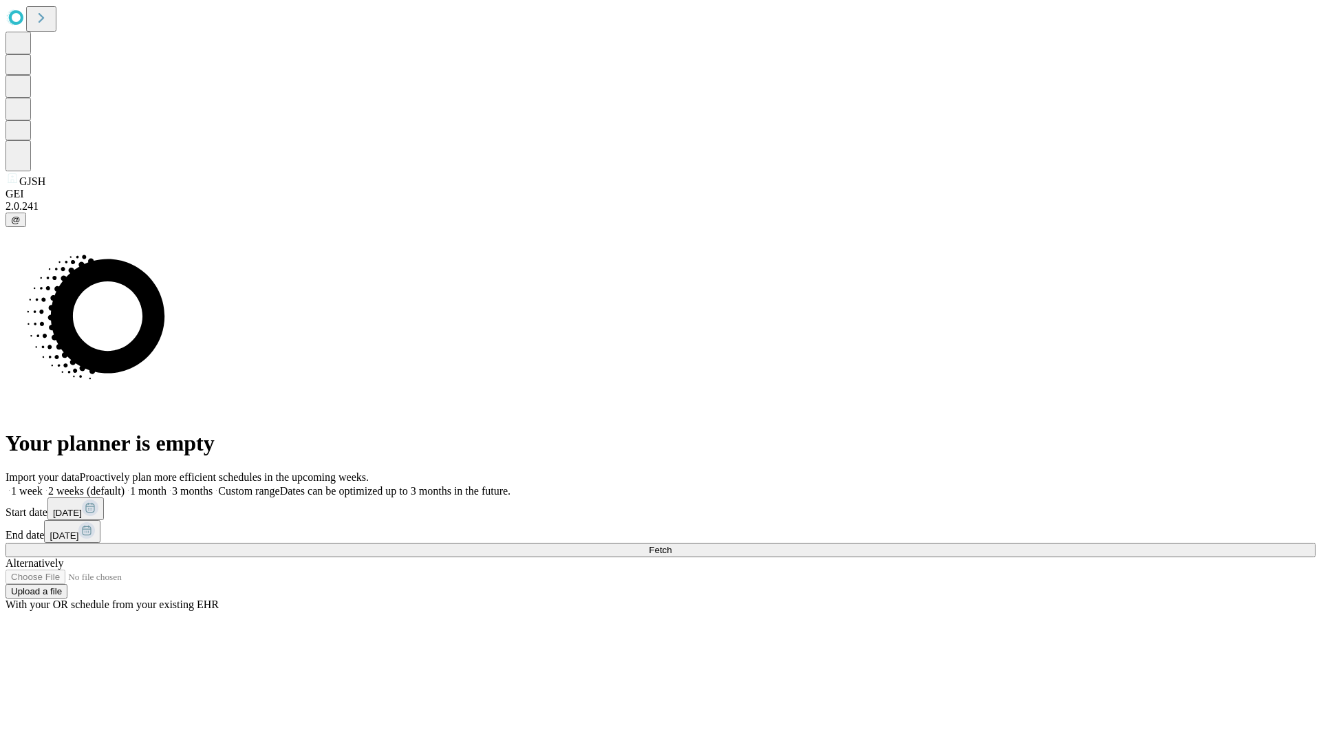 This screenshot has height=743, width=1321. Describe the element at coordinates (148, 490) in the screenshot. I see `span: 1 month` at that location.